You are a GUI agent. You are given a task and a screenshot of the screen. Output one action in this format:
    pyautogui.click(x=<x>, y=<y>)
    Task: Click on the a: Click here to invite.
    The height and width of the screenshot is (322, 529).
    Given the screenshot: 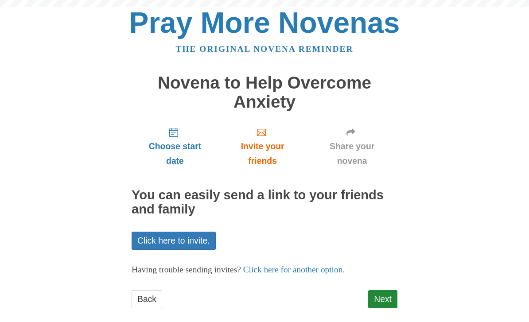 What is the action you would take?
    pyautogui.click(x=174, y=241)
    